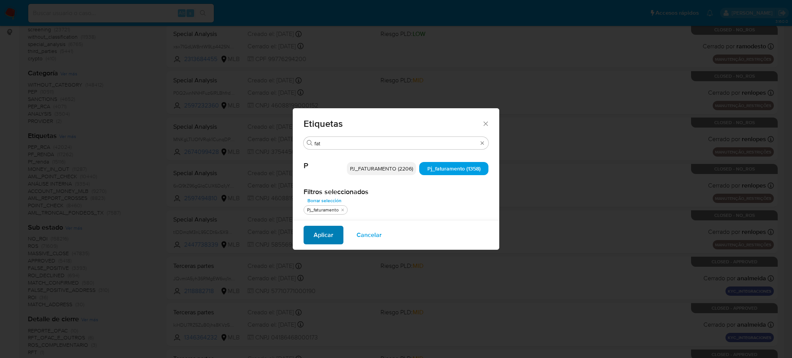 This screenshot has height=358, width=792. What do you see at coordinates (325, 160) in the screenshot?
I see `span: P` at bounding box center [325, 160].